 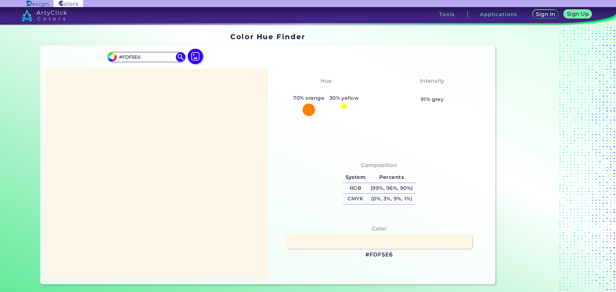 What do you see at coordinates (268, 37) in the screenshot?
I see `h1: Color Hue Finder` at bounding box center [268, 37].